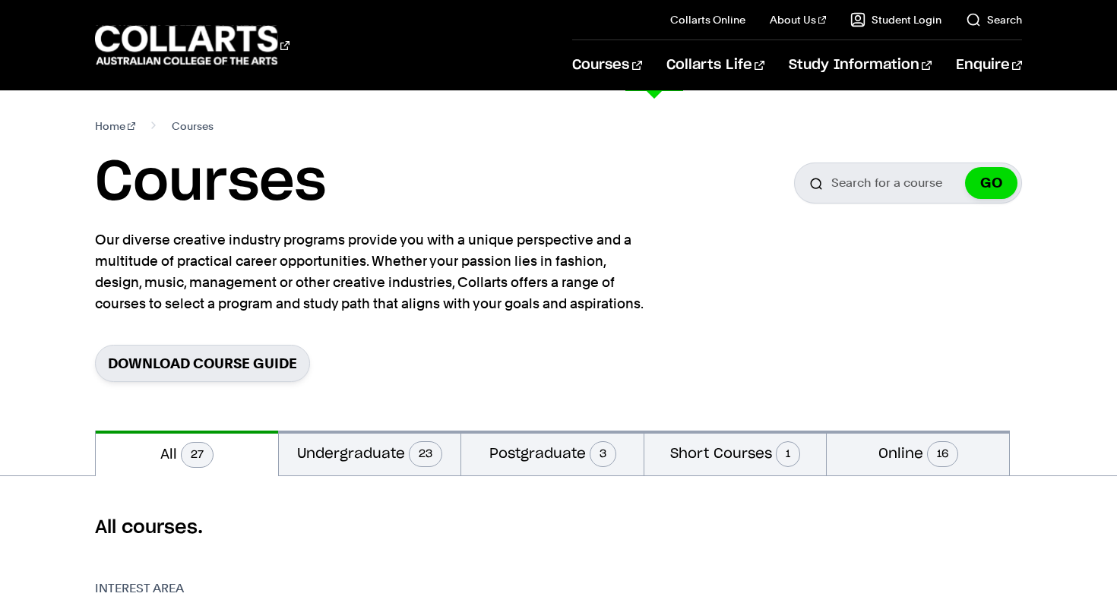 This screenshot has height=606, width=1117. Describe the element at coordinates (192, 126) in the screenshot. I see `span: Courses` at that location.